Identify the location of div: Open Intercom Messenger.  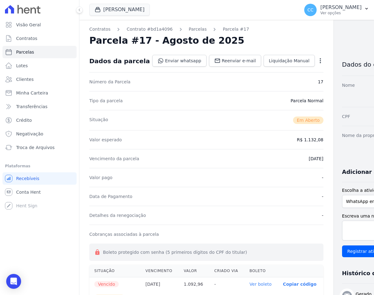
(14, 281).